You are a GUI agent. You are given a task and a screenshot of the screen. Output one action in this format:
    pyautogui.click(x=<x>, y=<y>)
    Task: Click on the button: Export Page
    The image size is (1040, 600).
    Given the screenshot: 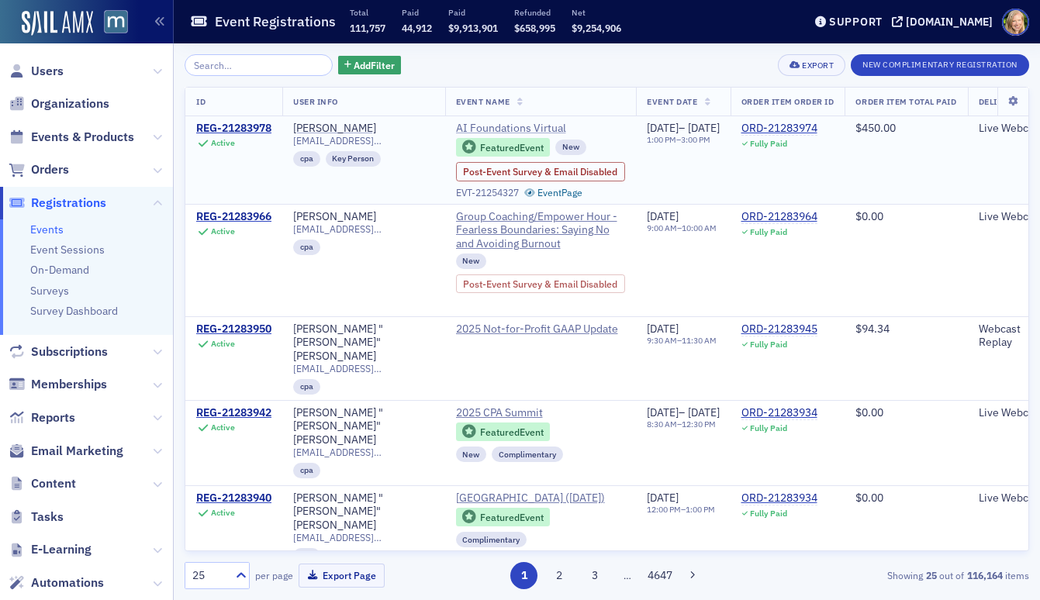 What is the action you would take?
    pyautogui.click(x=341, y=576)
    